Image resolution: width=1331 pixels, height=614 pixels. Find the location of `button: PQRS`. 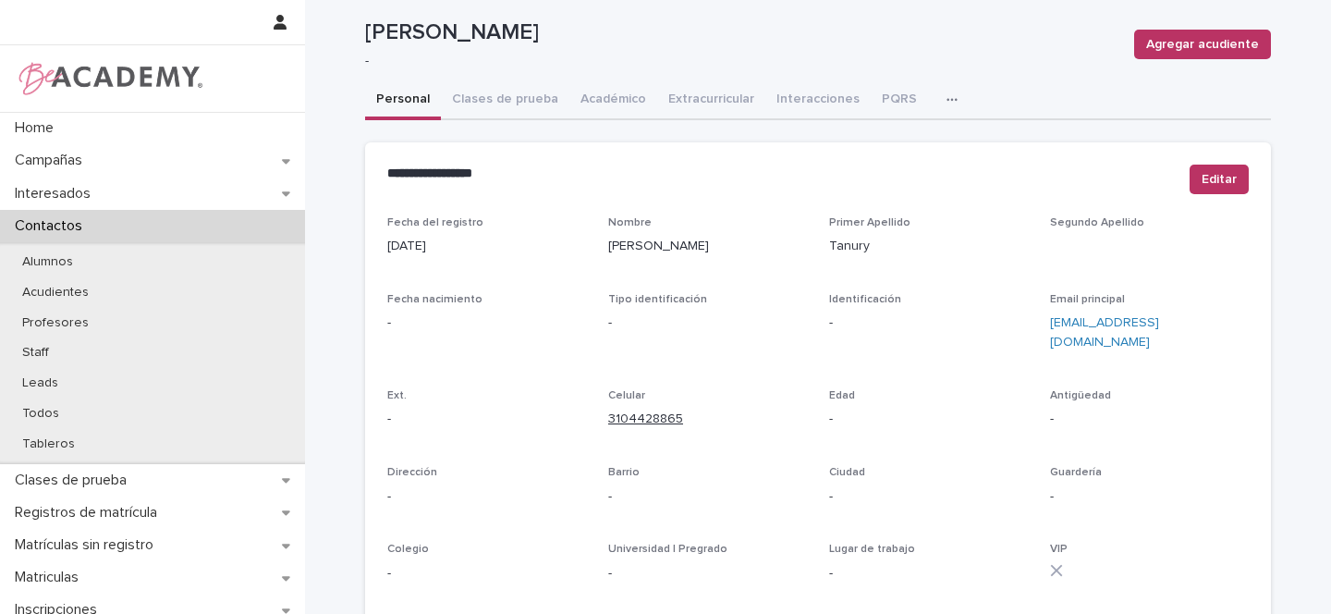

button: PQRS is located at coordinates (900, 101).